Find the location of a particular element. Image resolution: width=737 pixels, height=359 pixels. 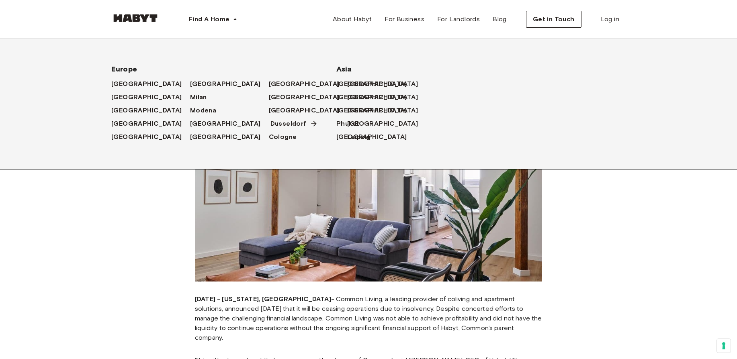

a: Phuket is located at coordinates (352, 124).